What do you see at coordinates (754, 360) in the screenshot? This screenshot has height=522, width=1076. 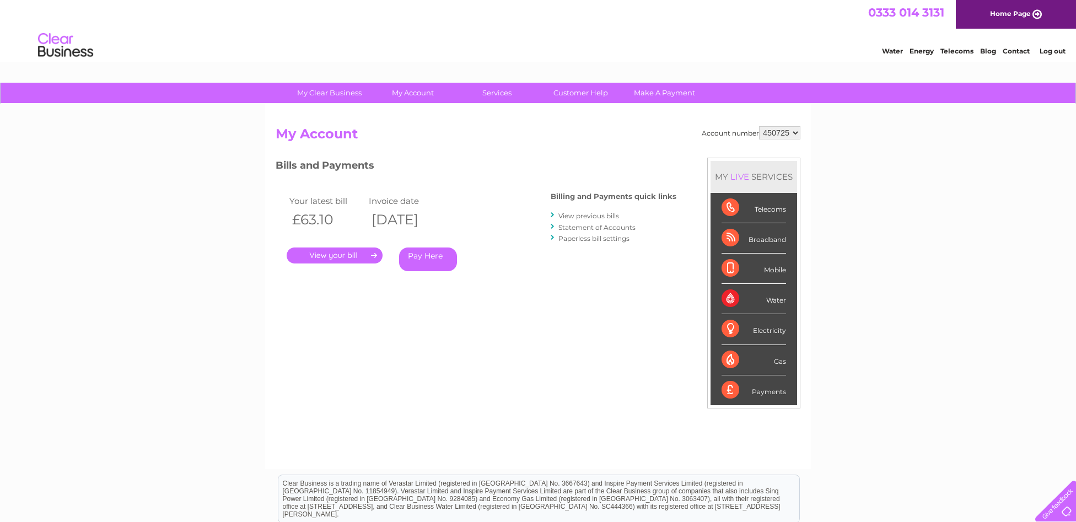 I see `div: Gas` at bounding box center [754, 360].